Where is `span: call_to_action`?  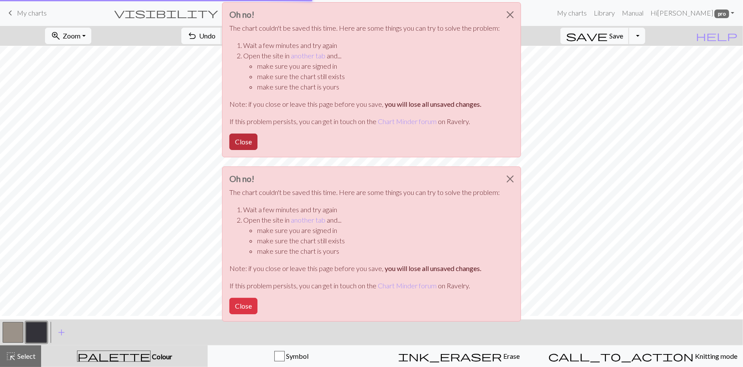
span: call_to_action is located at coordinates (621, 356).